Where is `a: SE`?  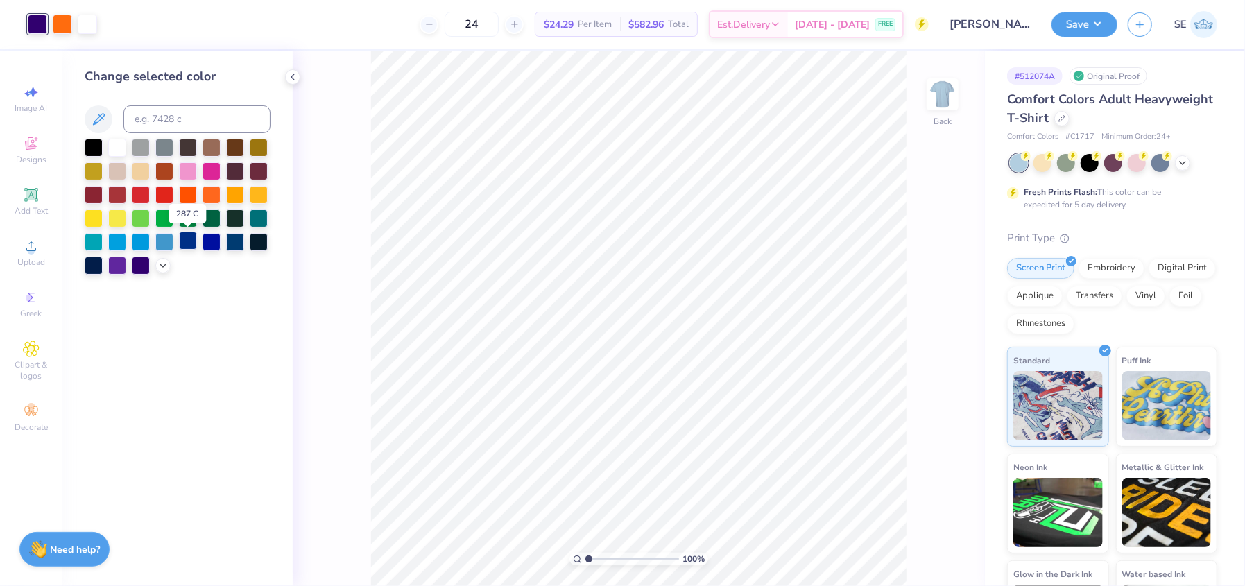
a: SE is located at coordinates (1196, 24).